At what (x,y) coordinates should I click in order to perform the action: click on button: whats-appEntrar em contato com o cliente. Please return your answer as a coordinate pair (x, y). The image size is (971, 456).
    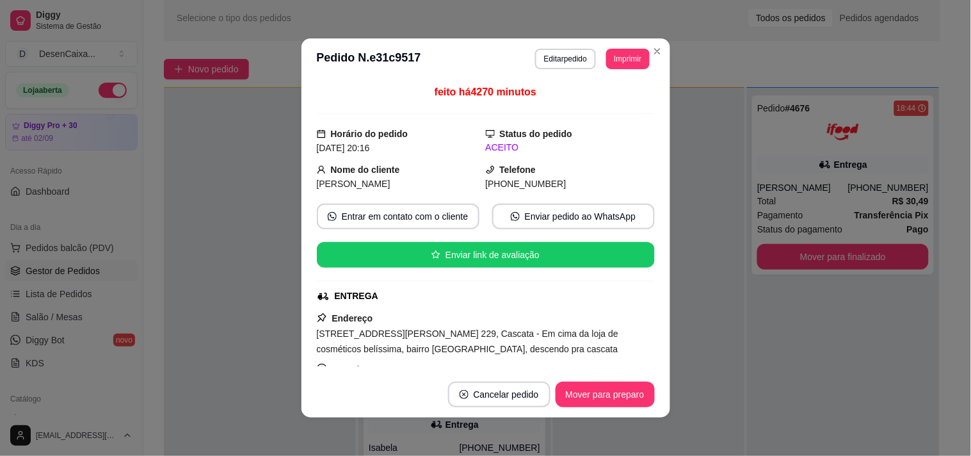
    Looking at the image, I should click on (398, 216).